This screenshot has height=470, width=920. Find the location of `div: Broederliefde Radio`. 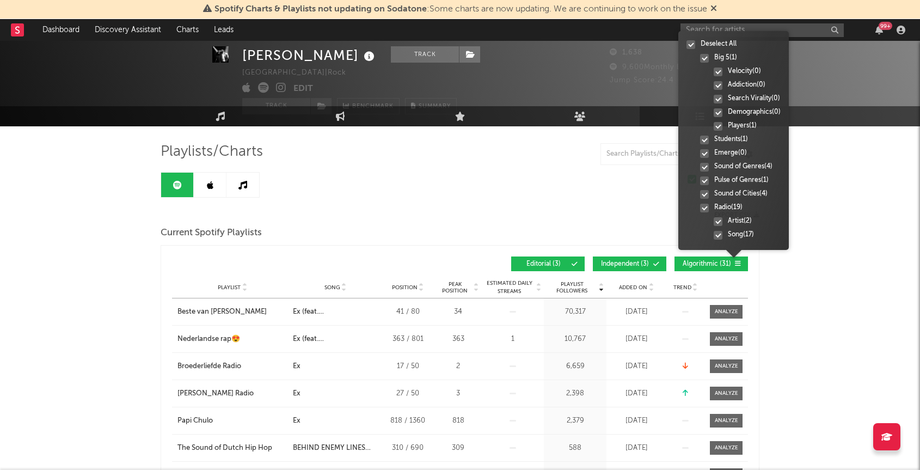

div: Broederliefde Radio is located at coordinates (209, 366).